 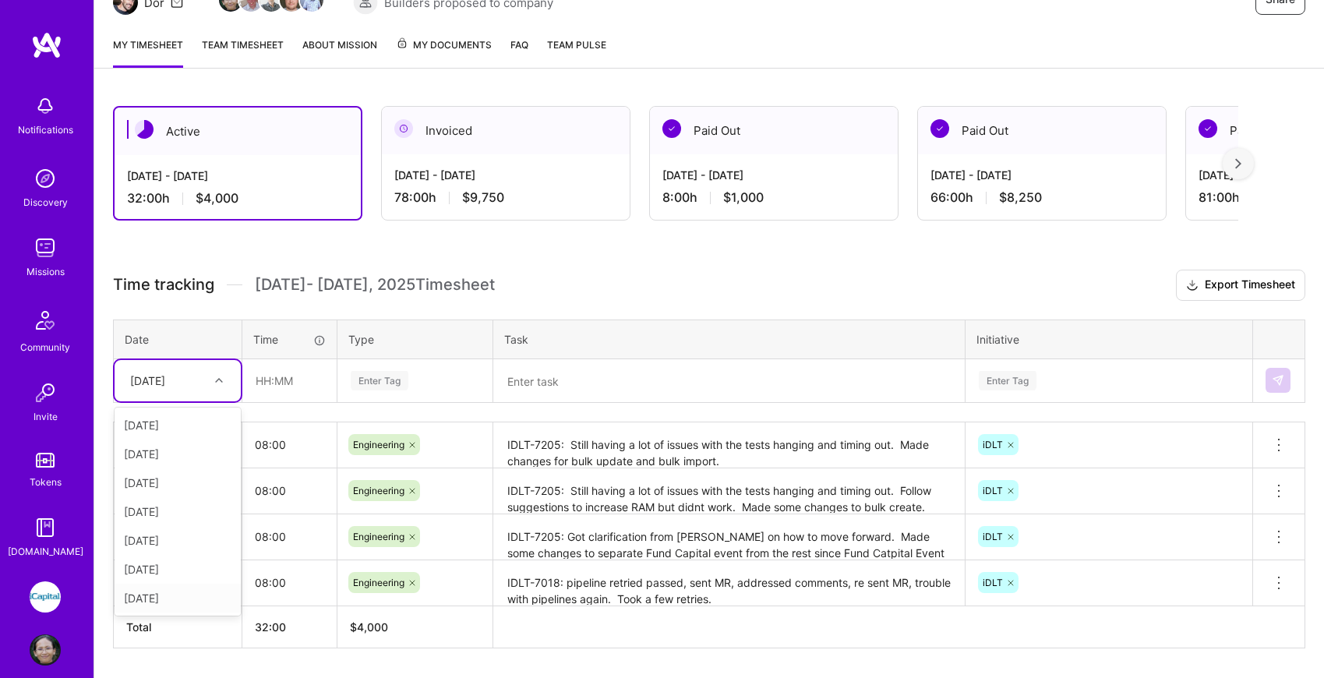 I want to click on button: Export Timesheet, so click(x=1241, y=285).